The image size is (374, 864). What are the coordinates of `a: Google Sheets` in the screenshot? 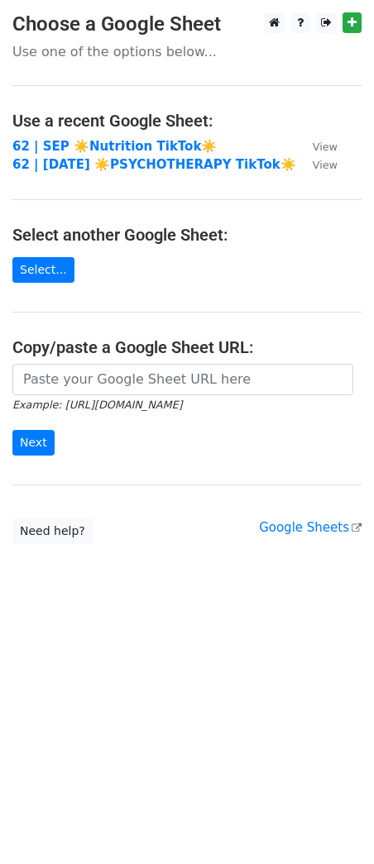 It's located at (310, 527).